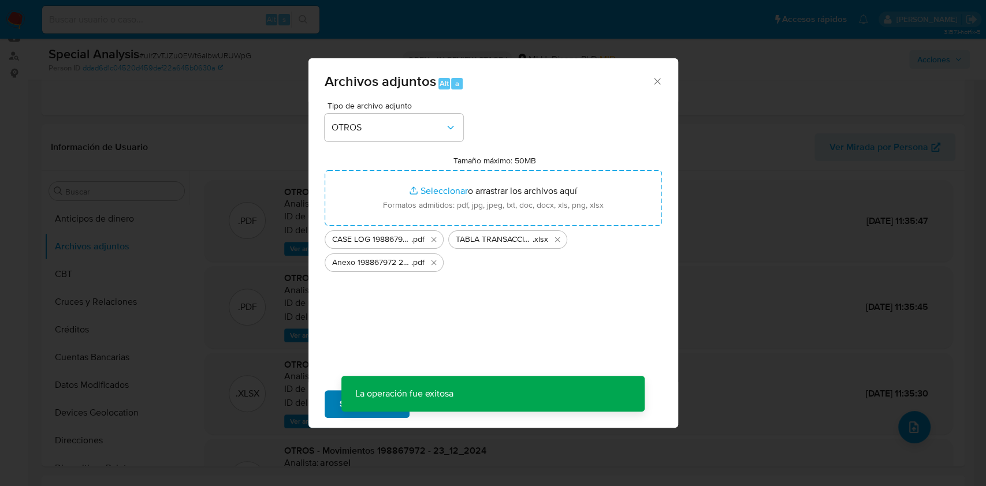  I want to click on ul: Archivos seleccionados, so click(493, 249).